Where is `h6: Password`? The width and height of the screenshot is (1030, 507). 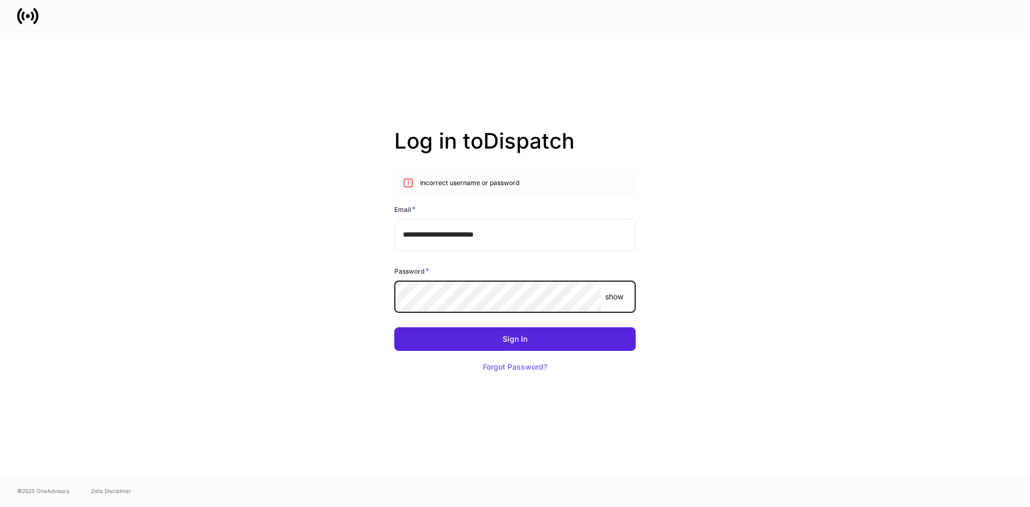
h6: Password is located at coordinates (411, 271).